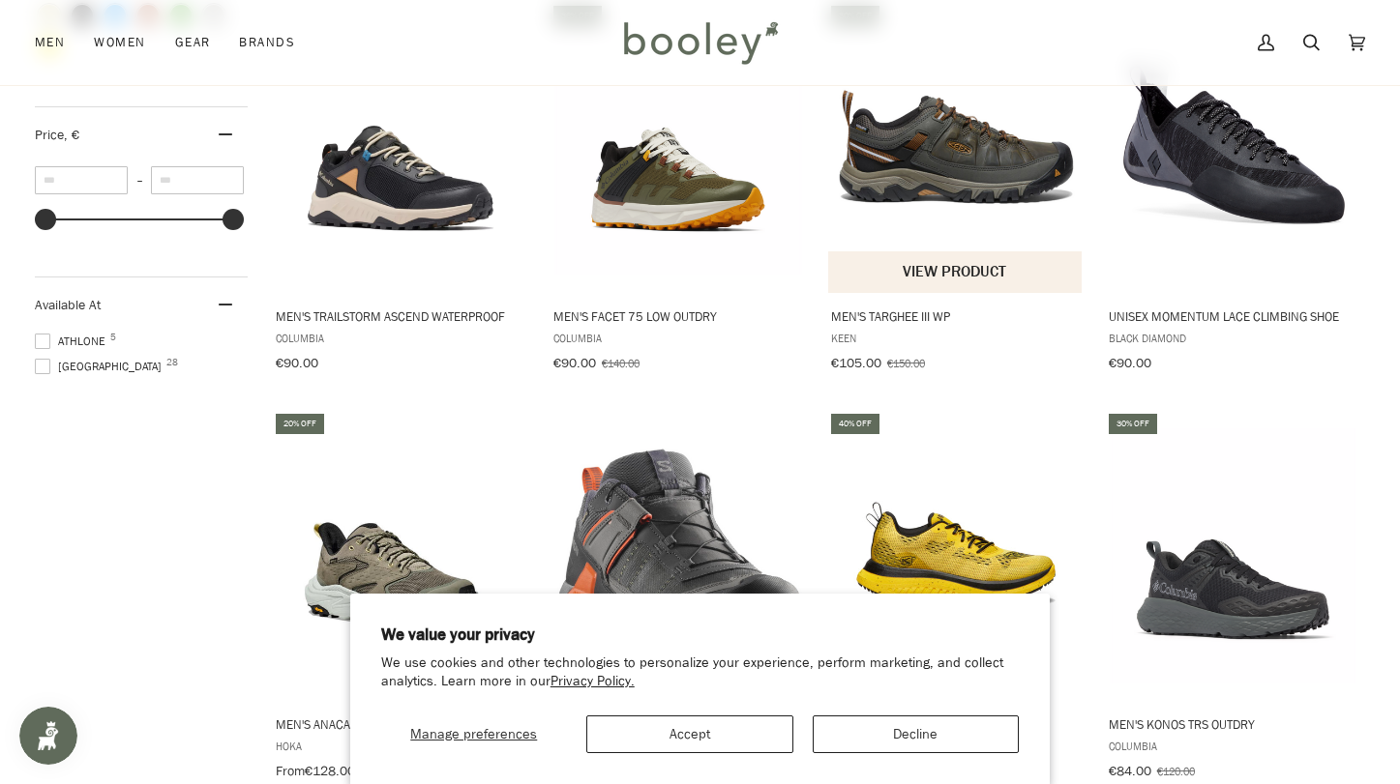  What do you see at coordinates (956, 338) in the screenshot?
I see `span: Keen` at bounding box center [956, 338].